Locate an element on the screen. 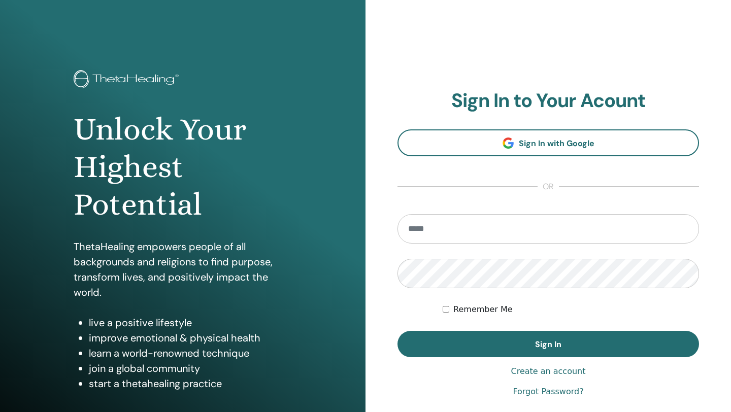 The width and height of the screenshot is (731, 412). span: or is located at coordinates (548, 187).